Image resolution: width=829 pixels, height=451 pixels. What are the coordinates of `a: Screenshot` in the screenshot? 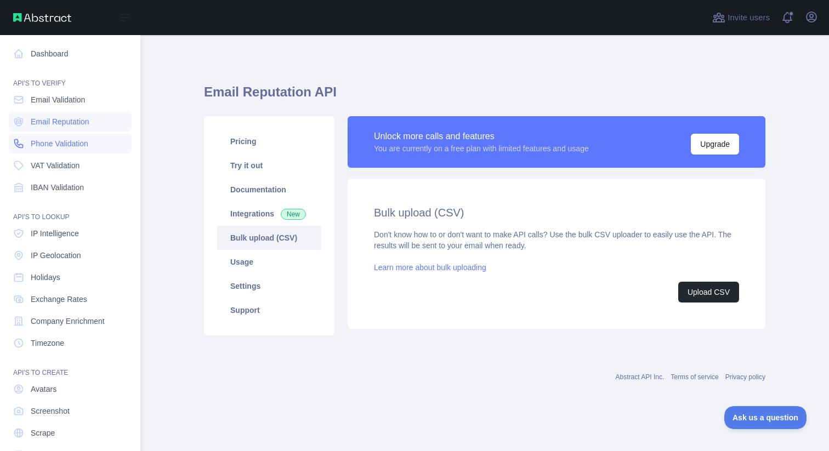 It's located at (70, 411).